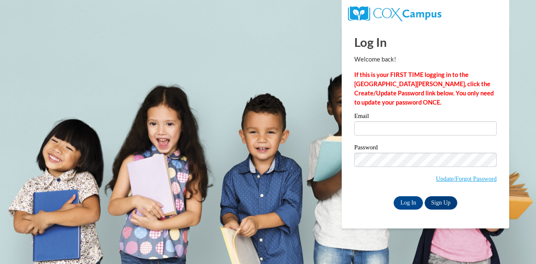 The height and width of the screenshot is (264, 536). Describe the element at coordinates (395, 13) in the screenshot. I see `a: COX Campus` at that location.